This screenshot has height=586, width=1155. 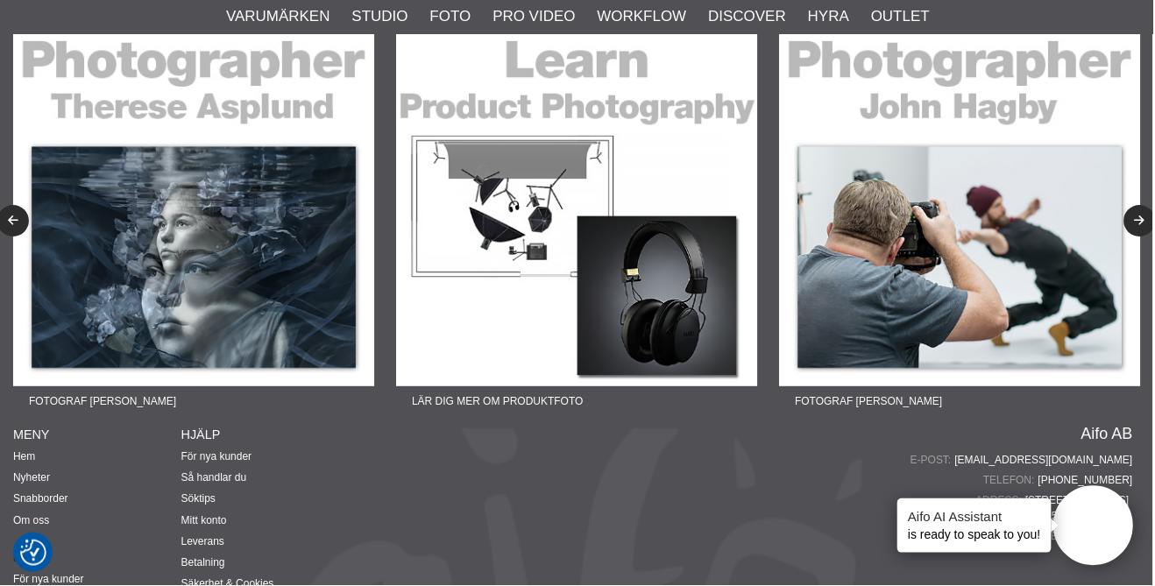 I want to click on span: E-post:, so click(x=934, y=462).